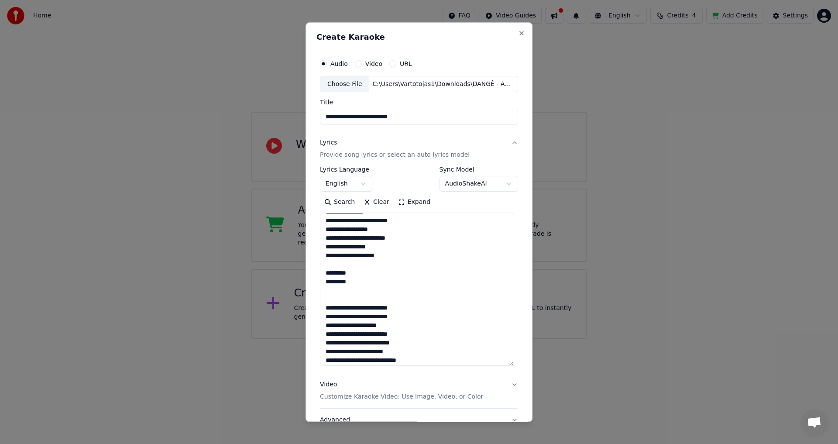 The image size is (838, 444). Describe the element at coordinates (346, 170) in the screenshot. I see `label: Lyrics Language` at that location.